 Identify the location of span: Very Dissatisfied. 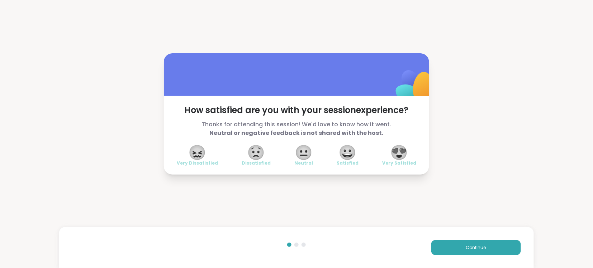
(197, 163).